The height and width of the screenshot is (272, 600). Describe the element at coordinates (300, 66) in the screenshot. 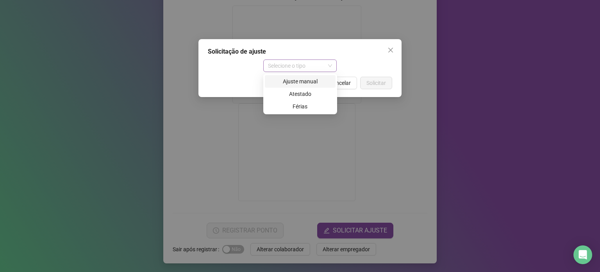

I see `span: Selecione o tipo` at that location.